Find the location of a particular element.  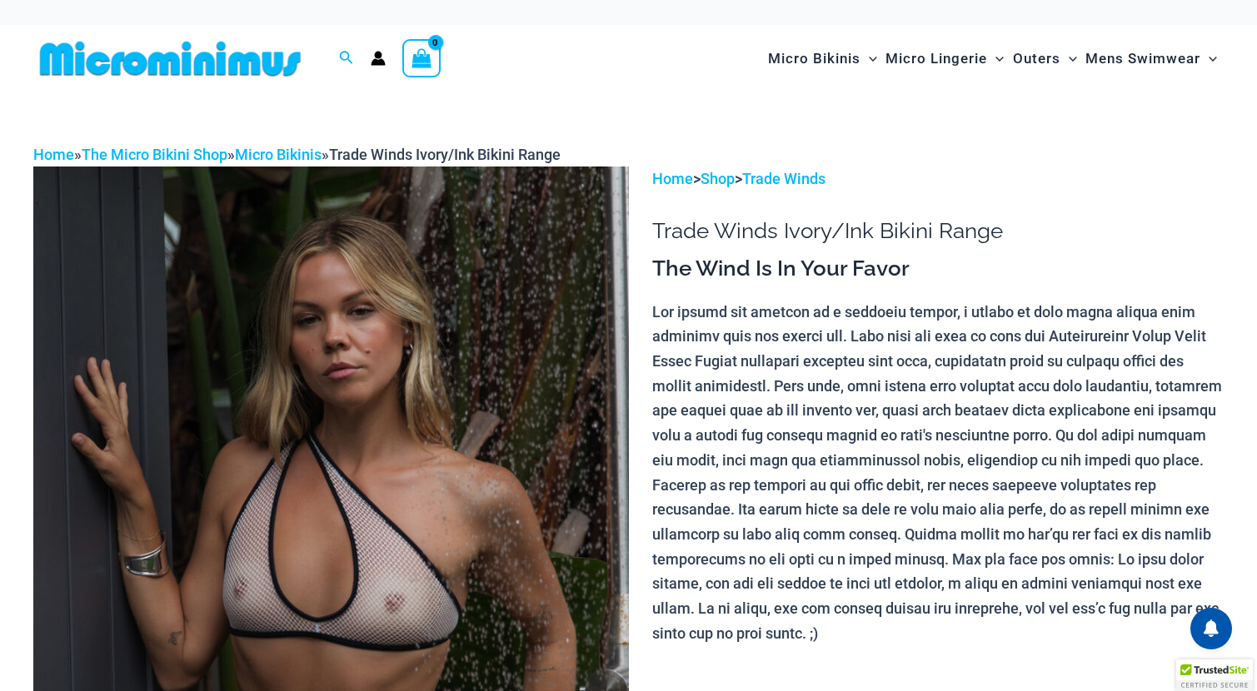

a: Search icon link is located at coordinates (346, 58).